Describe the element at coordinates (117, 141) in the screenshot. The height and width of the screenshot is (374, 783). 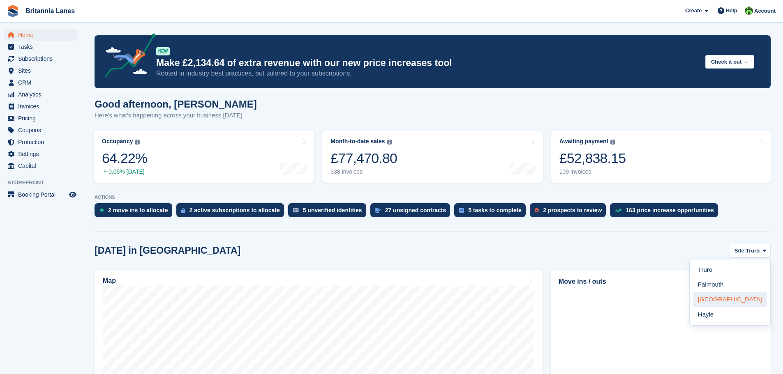
I see `div: Occupancy` at that location.